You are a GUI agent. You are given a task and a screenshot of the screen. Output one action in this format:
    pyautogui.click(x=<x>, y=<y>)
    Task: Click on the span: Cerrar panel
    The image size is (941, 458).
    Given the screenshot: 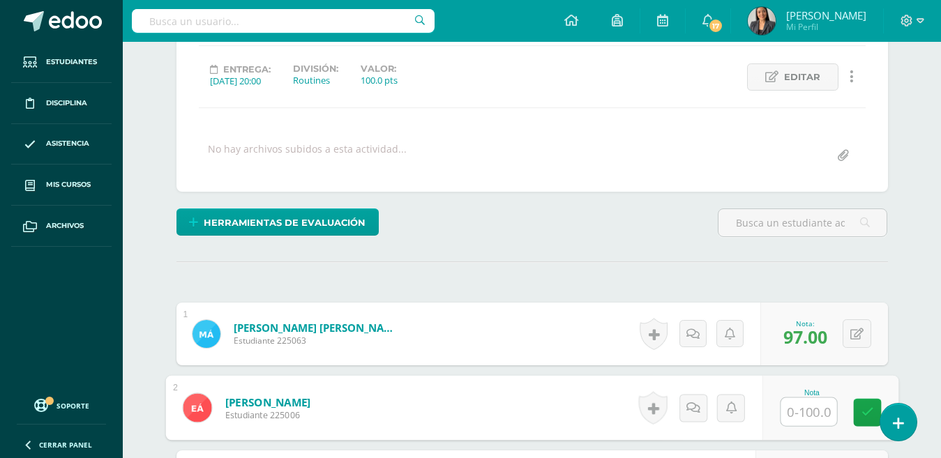 What is the action you would take?
    pyautogui.click(x=66, y=445)
    